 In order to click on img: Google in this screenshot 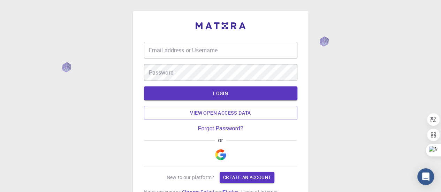, I will do `click(221, 155)`.